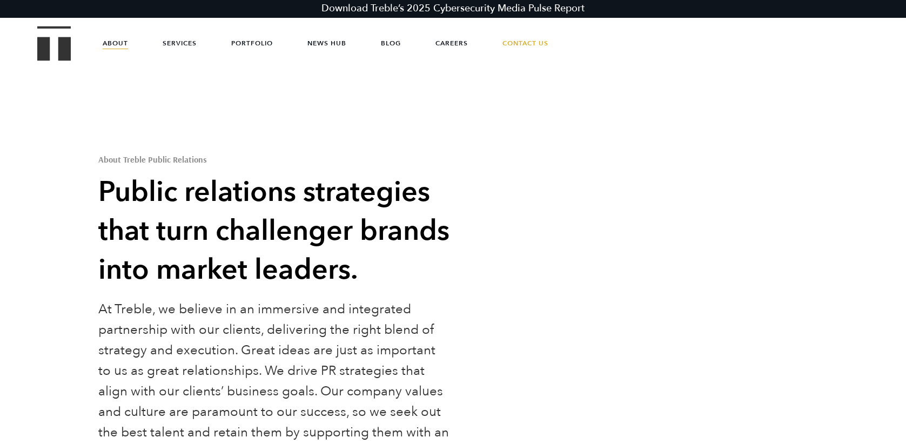 This screenshot has width=906, height=444. I want to click on h1: About Treble Public Relations, so click(274, 159).